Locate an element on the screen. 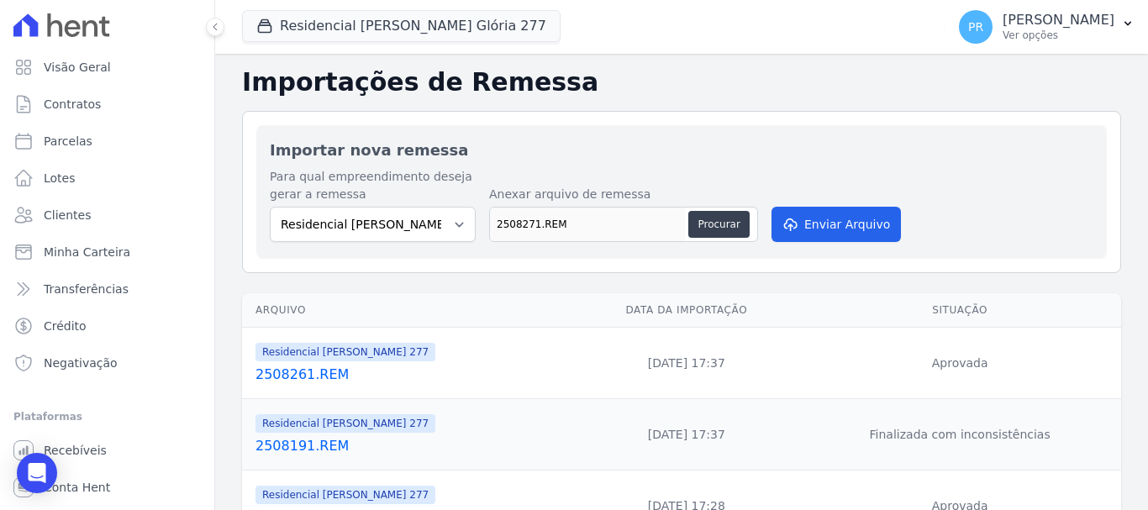  a: 2508261.REM is located at coordinates (411, 375).